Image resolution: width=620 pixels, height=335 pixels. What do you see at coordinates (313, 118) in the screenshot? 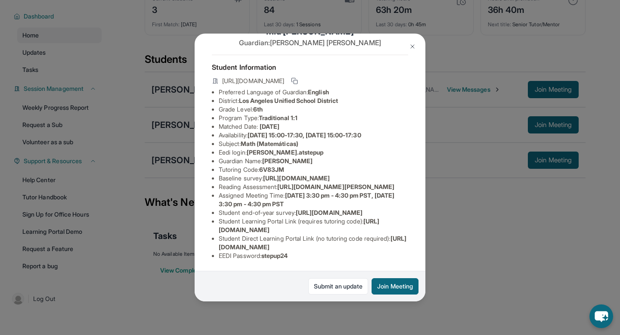
I see `li: Program Type:` at bounding box center [313, 118].